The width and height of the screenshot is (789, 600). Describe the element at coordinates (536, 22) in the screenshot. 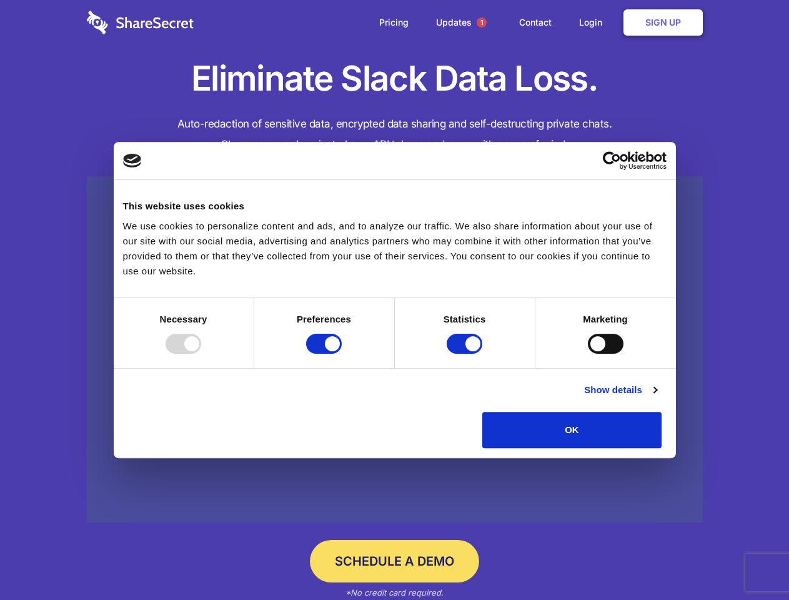

I see `a: Contact` at that location.